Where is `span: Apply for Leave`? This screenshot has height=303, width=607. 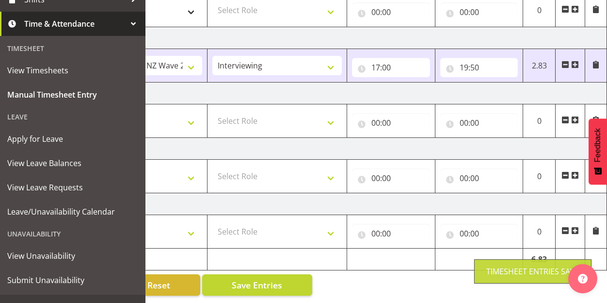
span: Apply for Leave is located at coordinates (73, 139).